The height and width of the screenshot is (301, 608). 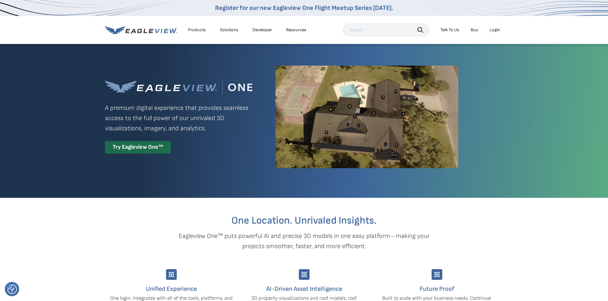 I want to click on h4: Future Proof, so click(x=437, y=289).